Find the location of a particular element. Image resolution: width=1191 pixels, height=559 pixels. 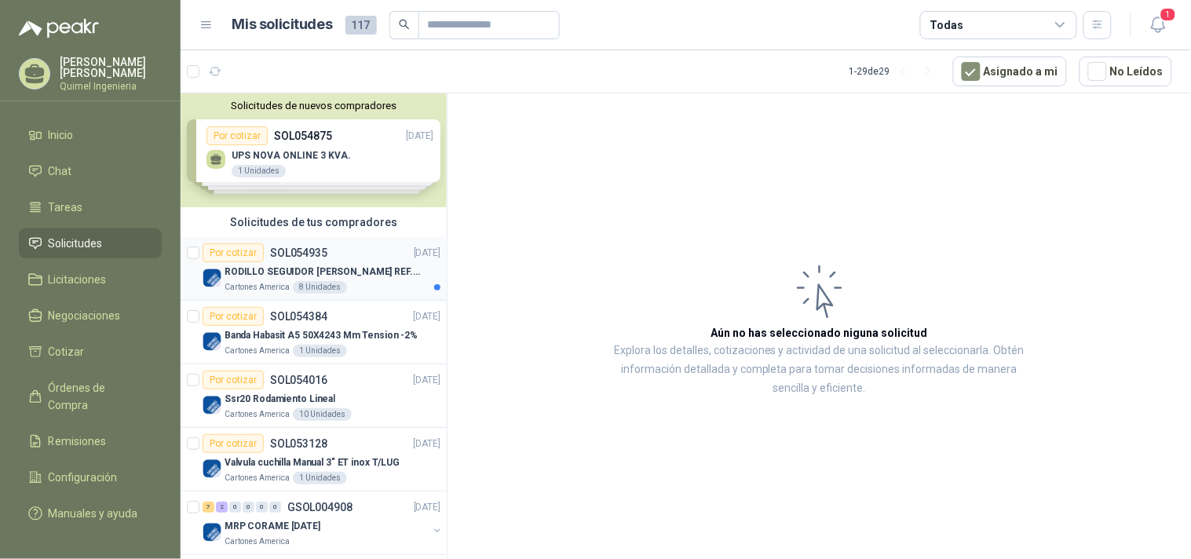

span: Manuales y ayuda is located at coordinates (93, 513).